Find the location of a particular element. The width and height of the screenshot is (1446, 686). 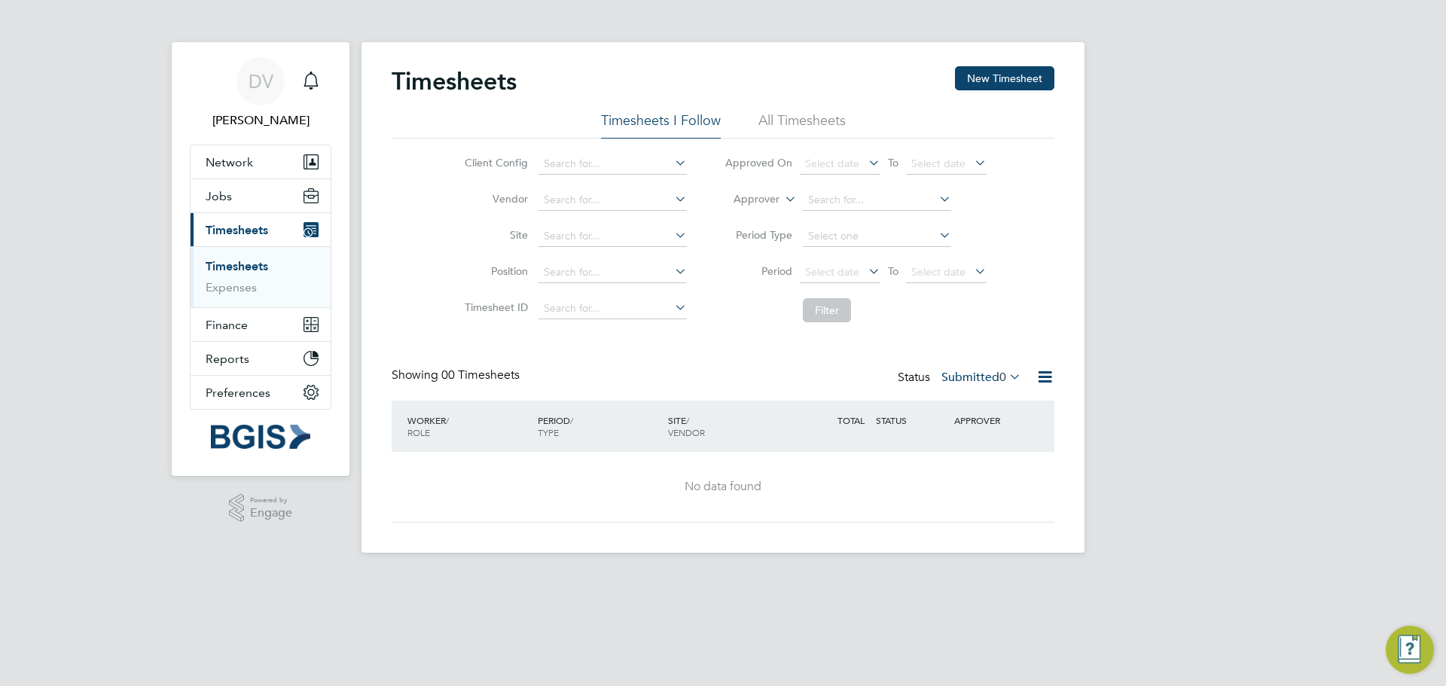

button: Preferences is located at coordinates (261, 392).